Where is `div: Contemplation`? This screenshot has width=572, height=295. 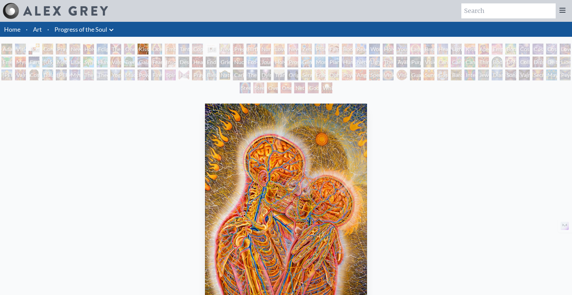 div: Contemplation is located at coordinates (48, 49).